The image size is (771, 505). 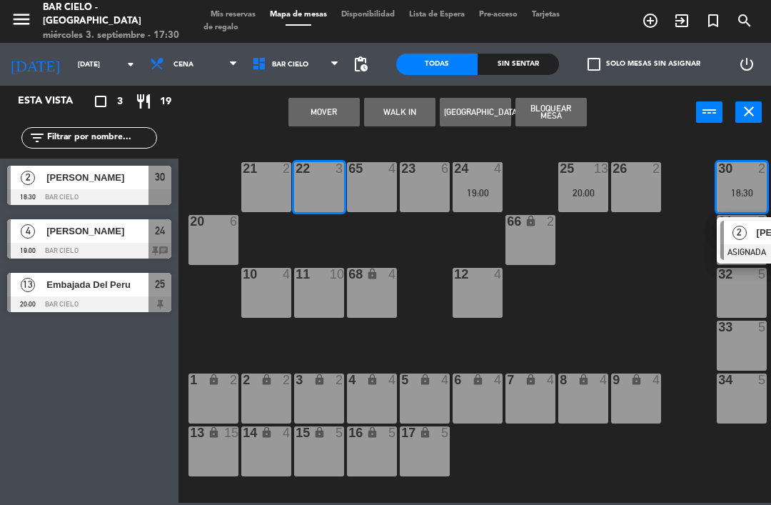 I want to click on span: Disponibilidad, so click(x=368, y=14).